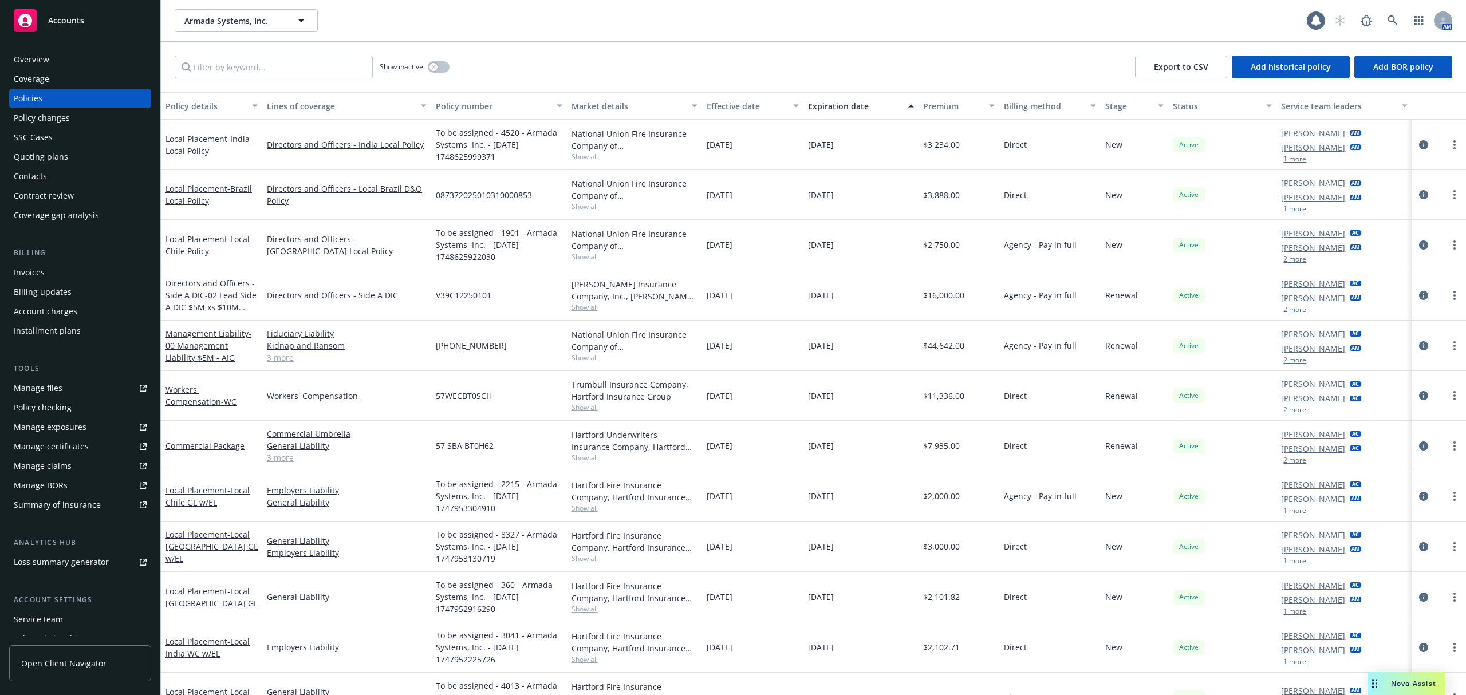 The image size is (1466, 695). What do you see at coordinates (50, 427) in the screenshot?
I see `div: Manage exposures` at bounding box center [50, 427].